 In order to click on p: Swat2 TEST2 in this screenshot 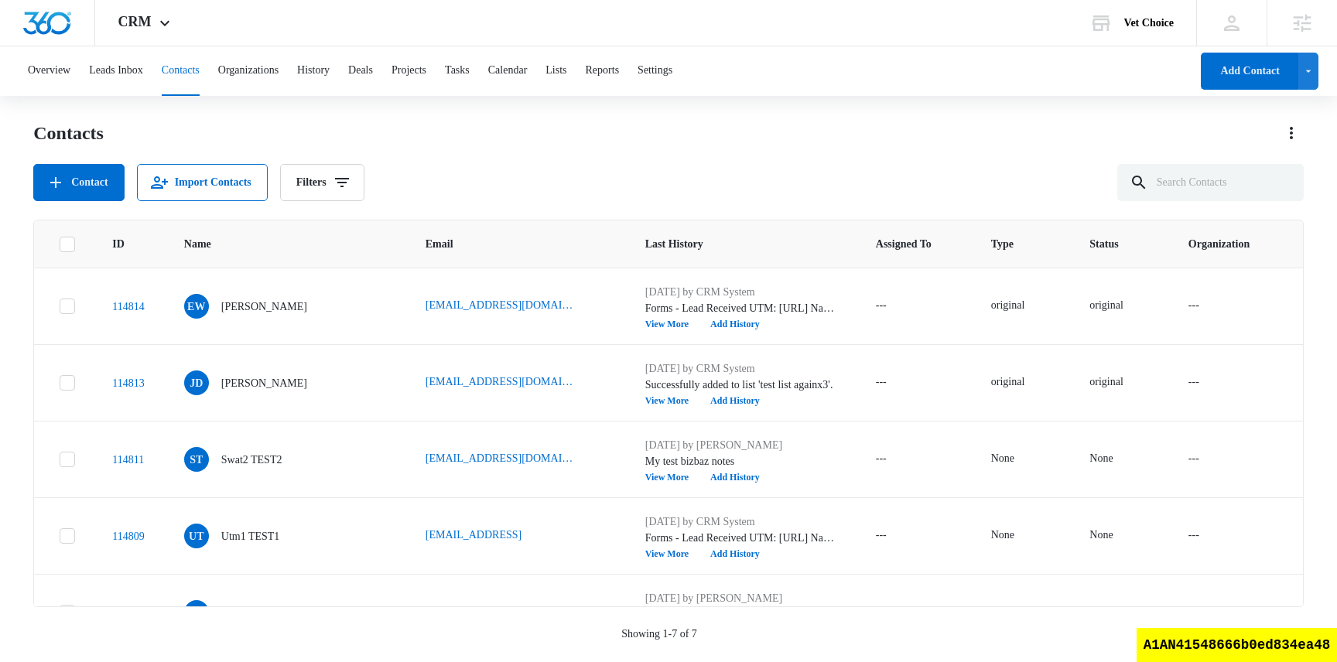, I will do `click(251, 460)`.